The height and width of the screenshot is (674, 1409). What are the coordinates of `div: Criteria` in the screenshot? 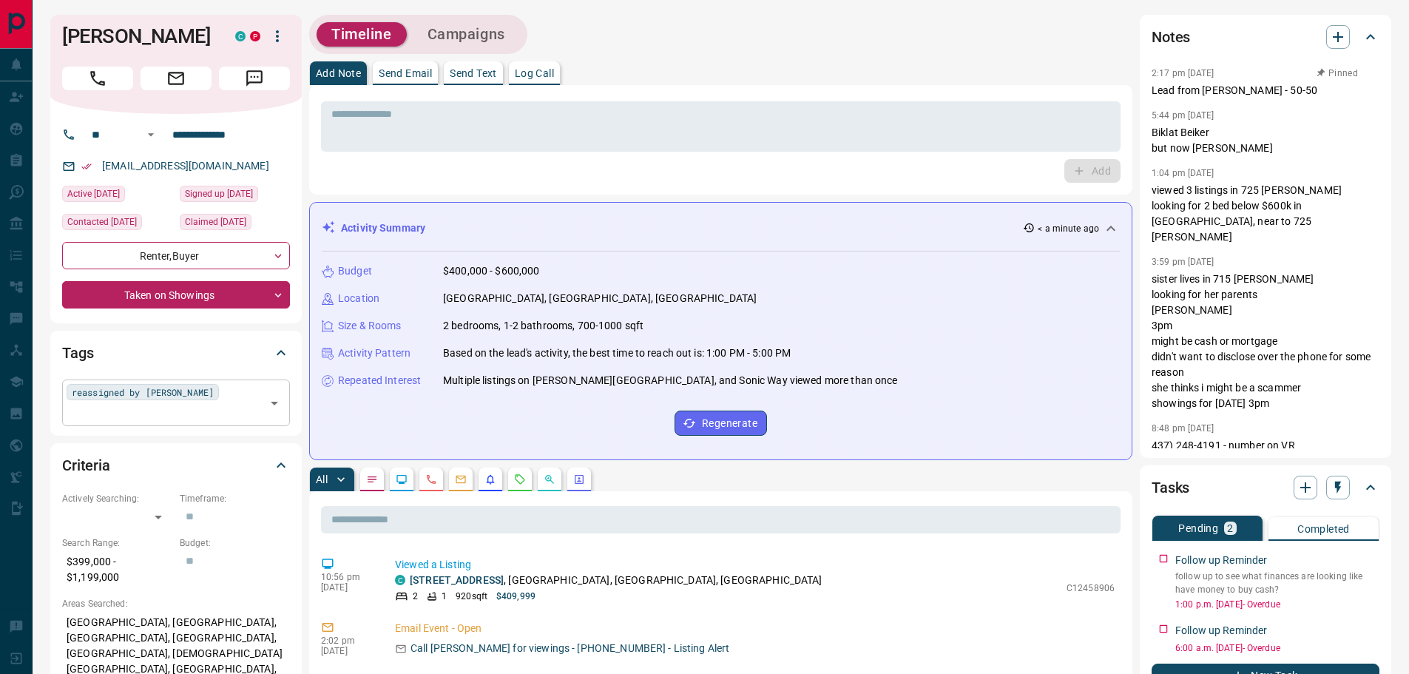 It's located at (176, 465).